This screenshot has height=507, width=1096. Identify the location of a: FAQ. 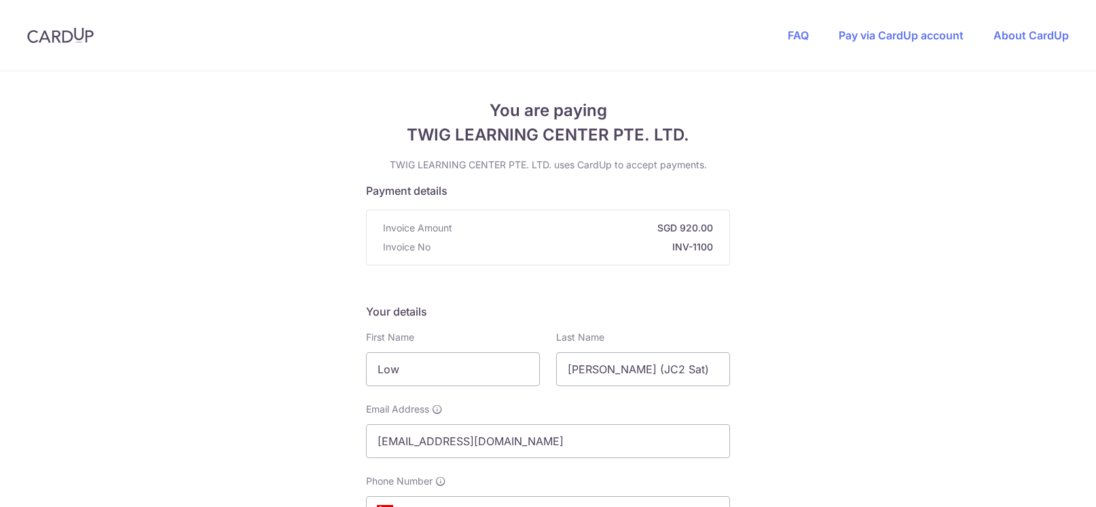
(798, 35).